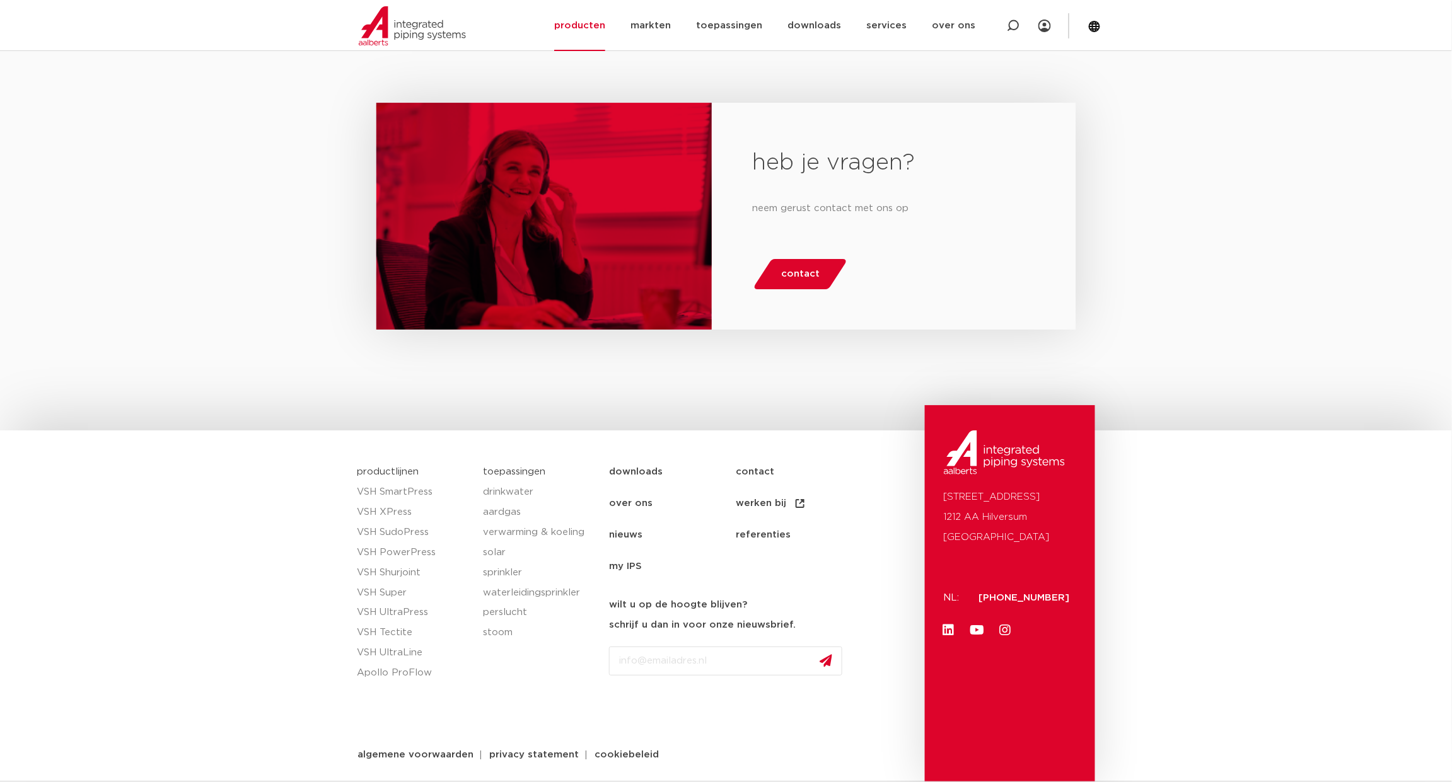  Describe the element at coordinates (702, 625) in the screenshot. I see `strong: schrijf u dan in voor onze nieuwsbrief.` at that location.